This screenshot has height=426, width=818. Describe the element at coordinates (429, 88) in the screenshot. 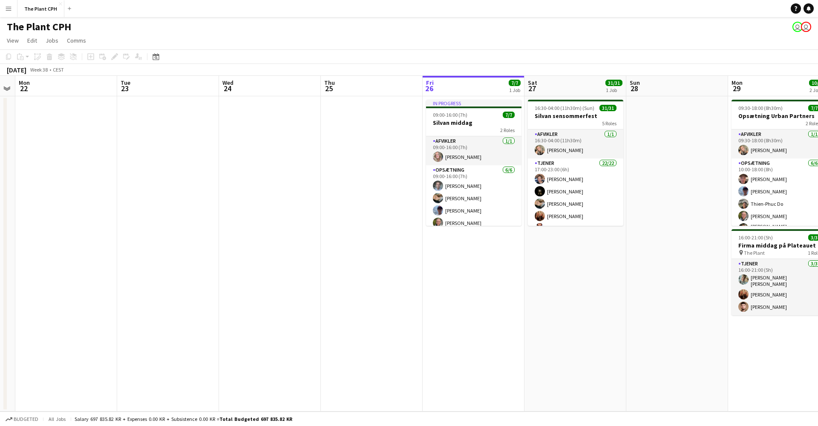

I see `span: 26` at that location.